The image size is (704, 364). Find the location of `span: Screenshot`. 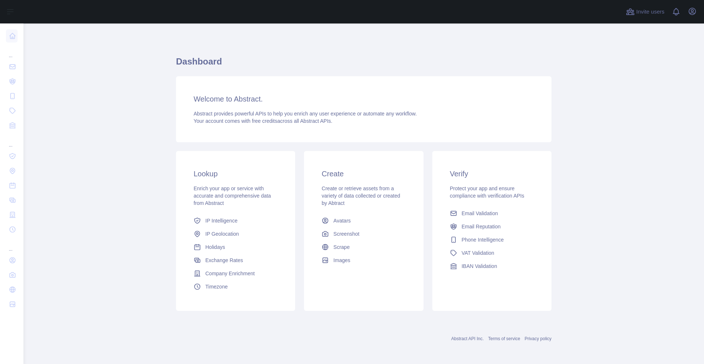

span: Screenshot is located at coordinates (346, 234).